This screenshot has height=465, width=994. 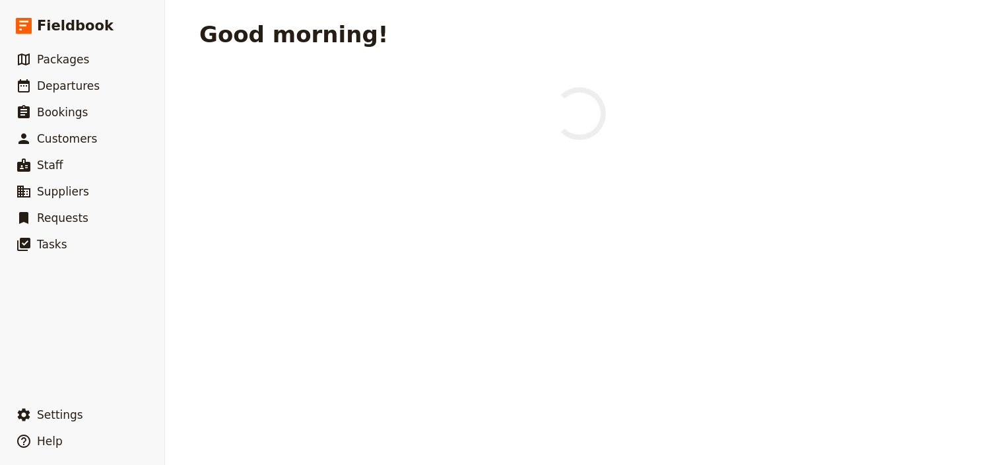 I want to click on span: Requests, so click(x=63, y=218).